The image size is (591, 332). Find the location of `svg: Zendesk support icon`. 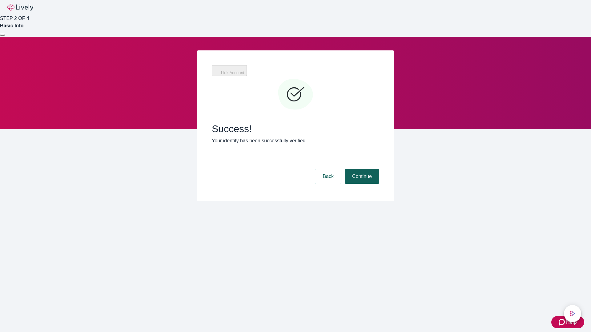

svg: Zendesk support icon is located at coordinates (562, 322).